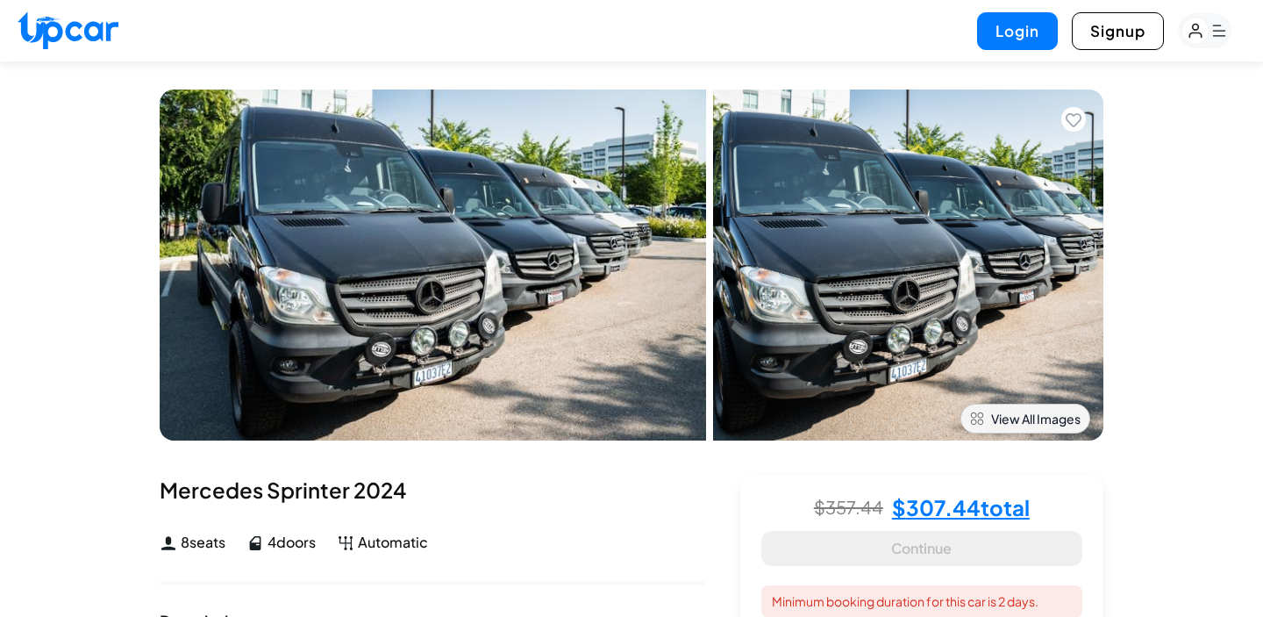 The height and width of the screenshot is (617, 1263). Describe the element at coordinates (1036, 419) in the screenshot. I see `span: View All Images` at that location.